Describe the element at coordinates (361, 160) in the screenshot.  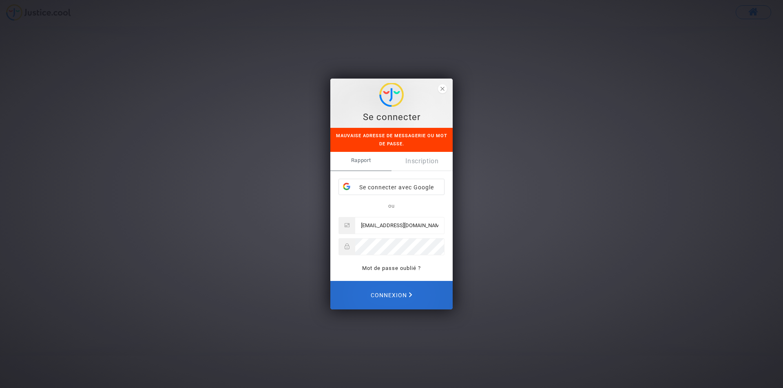
I see `font: Rapport` at that location.